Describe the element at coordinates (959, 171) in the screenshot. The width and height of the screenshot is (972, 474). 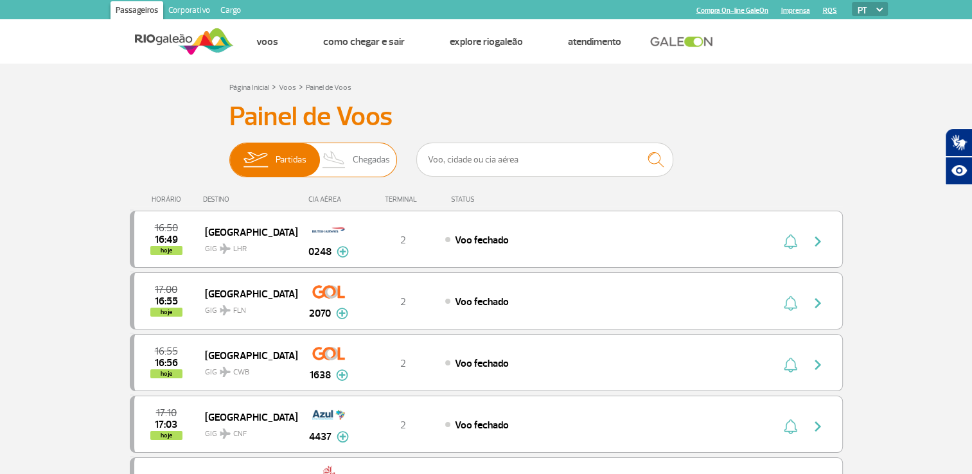
I see `button: Abrir recursos assistivos.` at that location.